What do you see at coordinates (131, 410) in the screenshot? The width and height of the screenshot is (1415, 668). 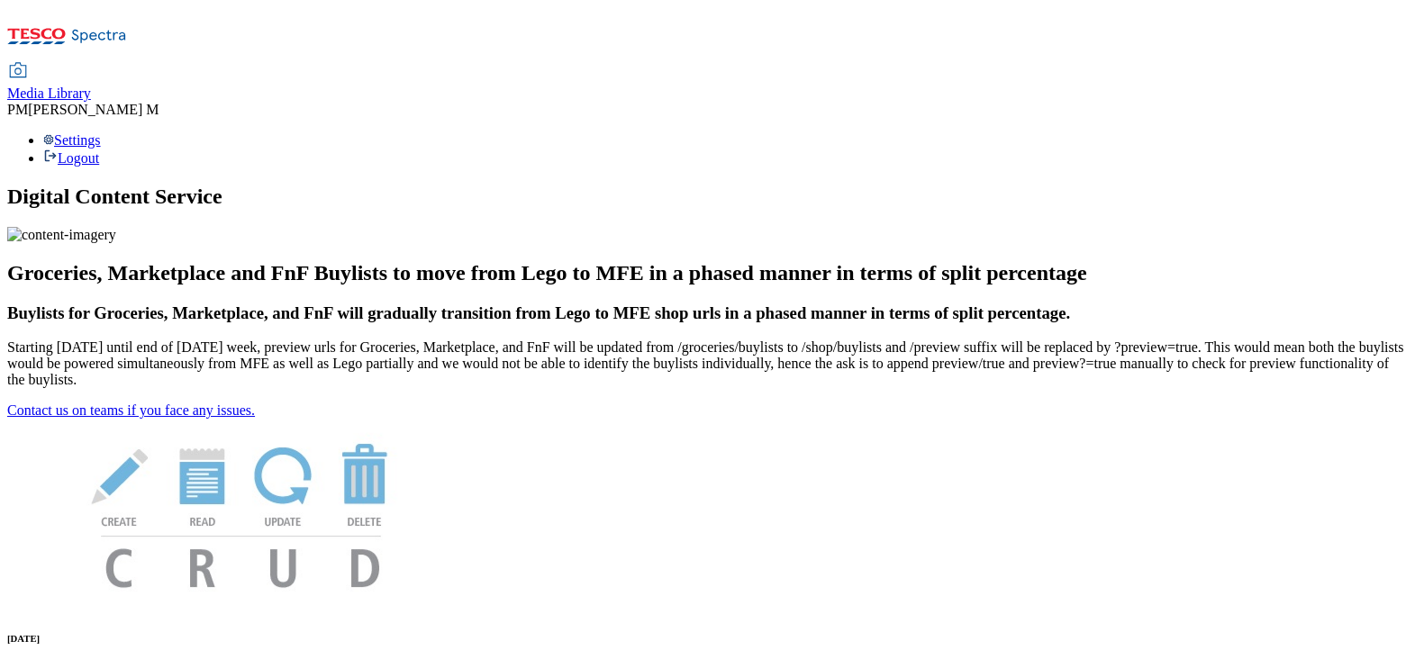 I see `a: Contact us on teams if you face any issues.` at bounding box center [131, 410].